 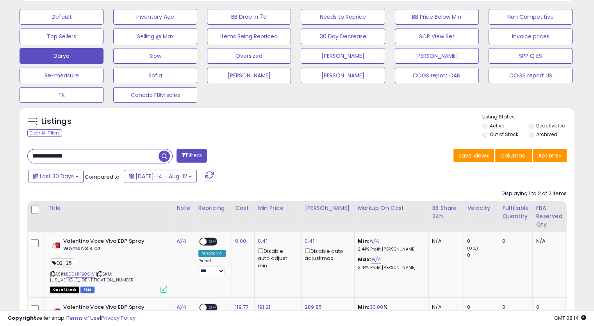 What do you see at coordinates (212, 253) in the screenshot?
I see `div: Amazon AI` at bounding box center [212, 253].